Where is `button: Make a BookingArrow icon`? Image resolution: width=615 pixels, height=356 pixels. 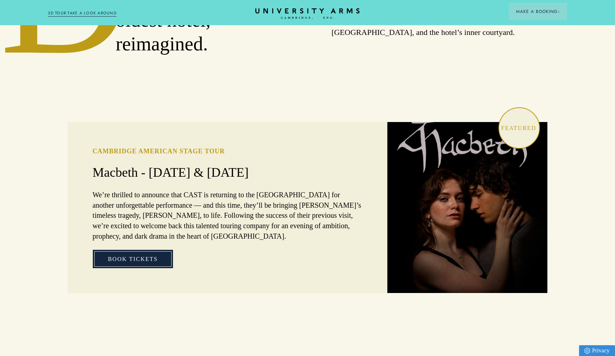 button: Make a BookingArrow icon is located at coordinates (538, 12).